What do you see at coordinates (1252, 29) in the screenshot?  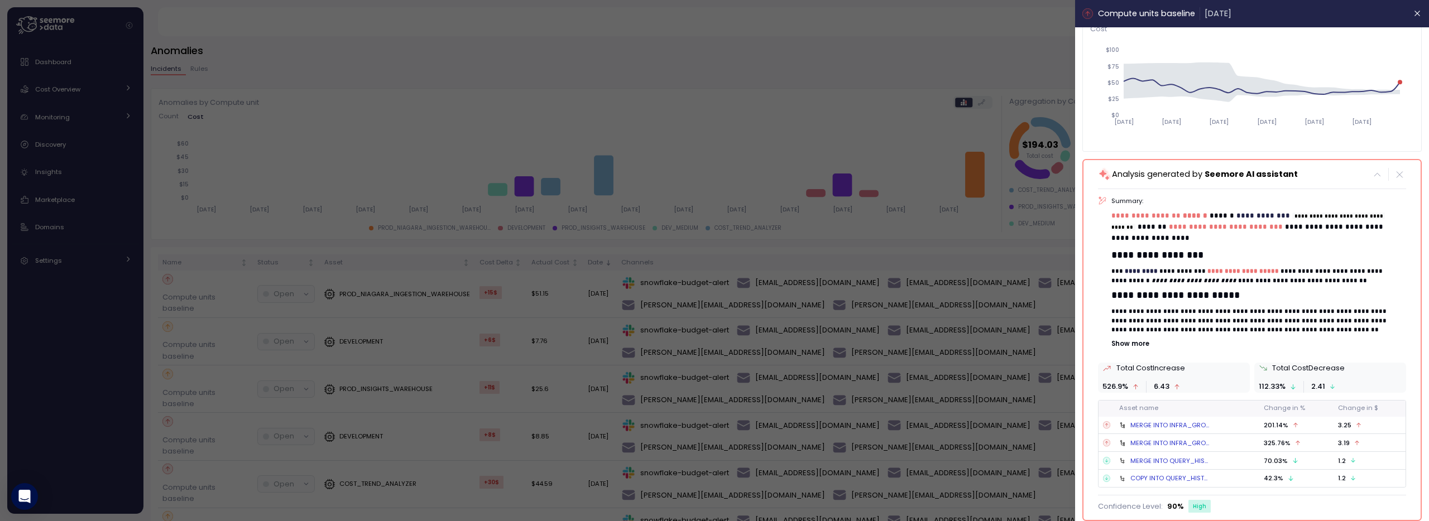 I see `p: Cost` at bounding box center [1252, 29].